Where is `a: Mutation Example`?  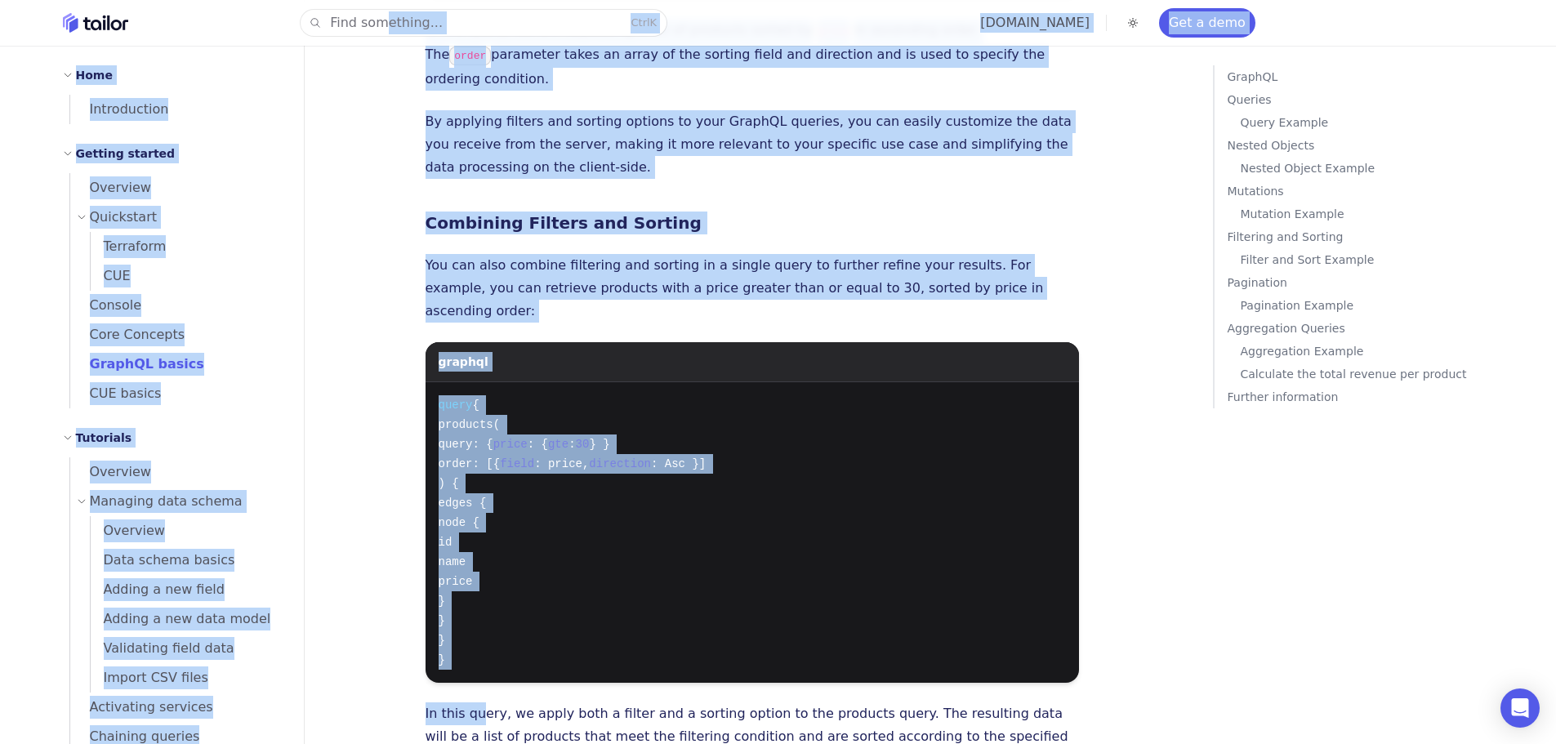 a: Mutation Example is located at coordinates (1374, 214).